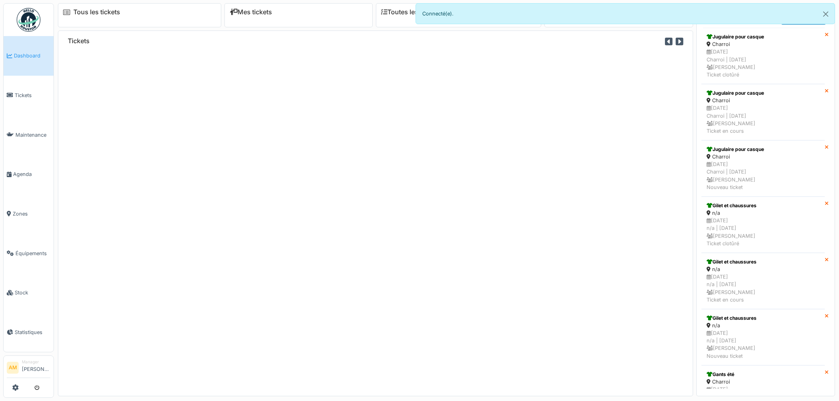 Image resolution: width=839 pixels, height=401 pixels. Describe the element at coordinates (33, 135) in the screenshot. I see `span: Maintenance` at that location.